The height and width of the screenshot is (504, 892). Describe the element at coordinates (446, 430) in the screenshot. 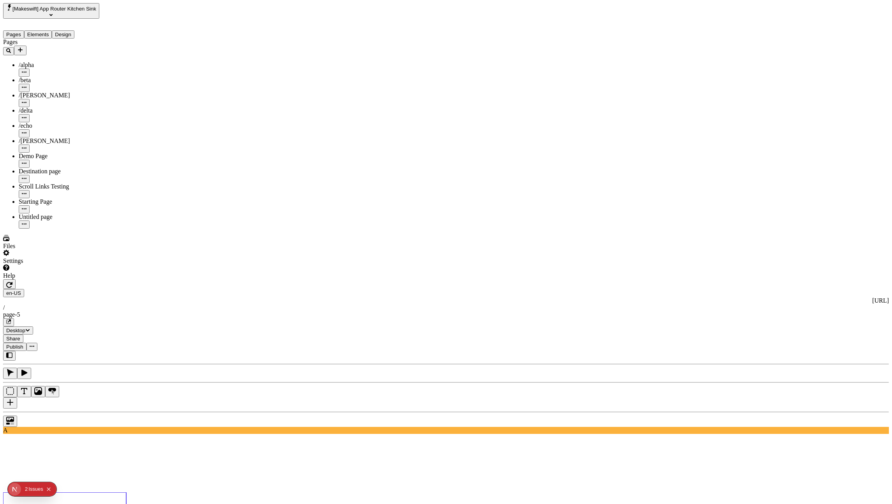

I see `div: A` at that location.